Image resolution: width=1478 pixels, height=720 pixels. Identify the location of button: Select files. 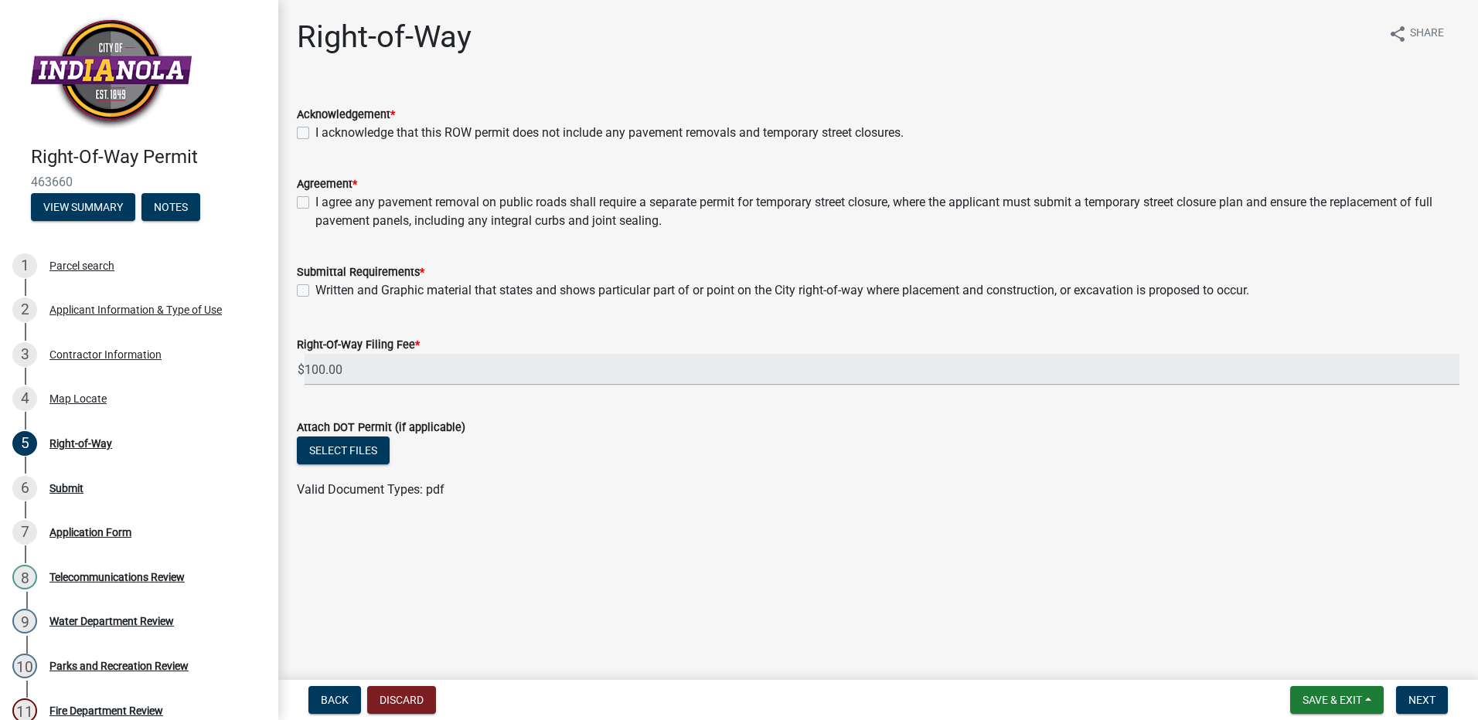
(343, 451).